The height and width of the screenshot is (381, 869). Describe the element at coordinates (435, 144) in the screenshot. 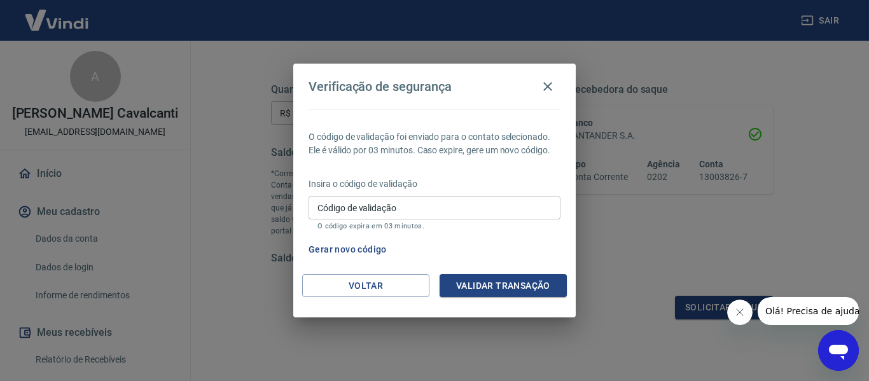

I see `p: O código de validação foi enviado para o contato selecionado. Ele é válido por 03 minutos. Caso e...` at that location.